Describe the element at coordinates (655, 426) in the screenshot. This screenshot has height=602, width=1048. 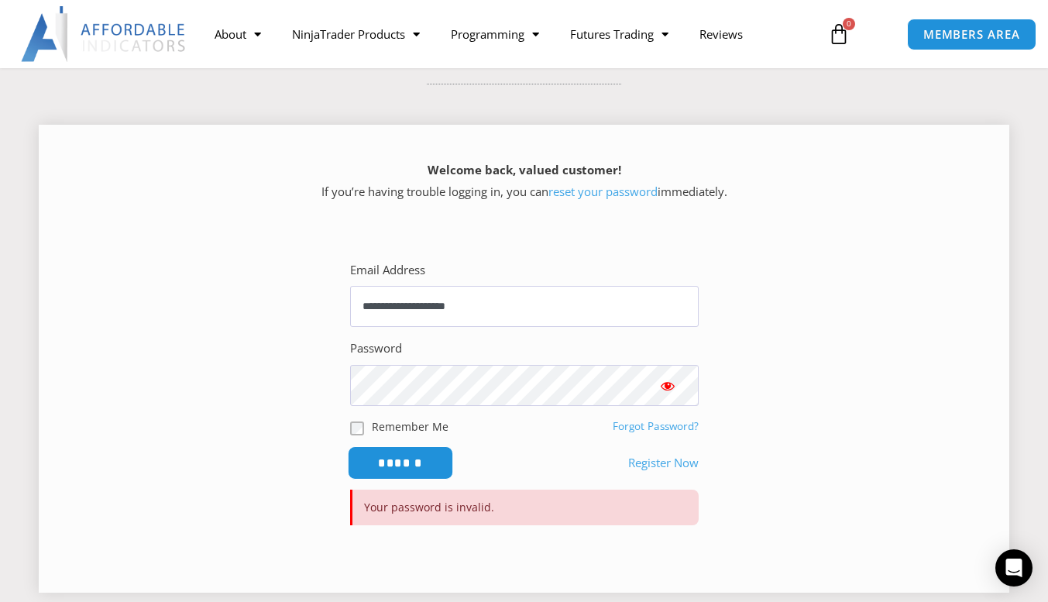
I see `a: Forgot Password?` at that location.